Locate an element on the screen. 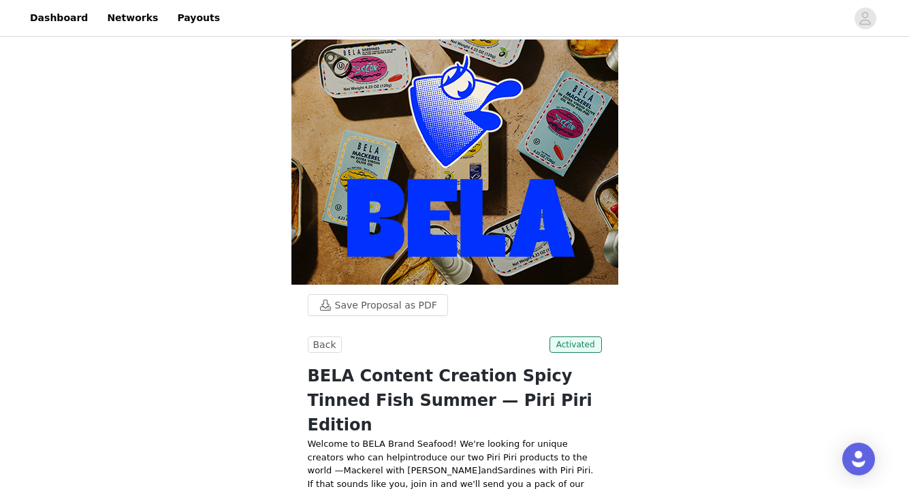  button: Save Proposal as PDF is located at coordinates (378, 305).